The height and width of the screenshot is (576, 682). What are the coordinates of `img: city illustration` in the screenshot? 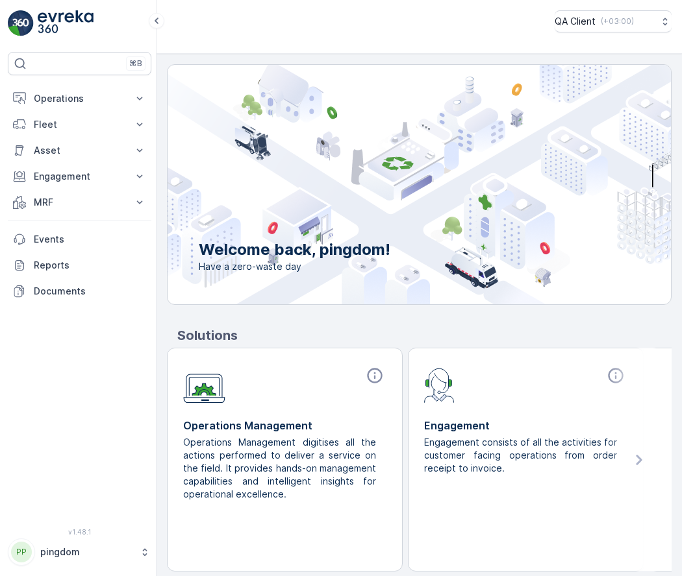 It's located at (389, 184).